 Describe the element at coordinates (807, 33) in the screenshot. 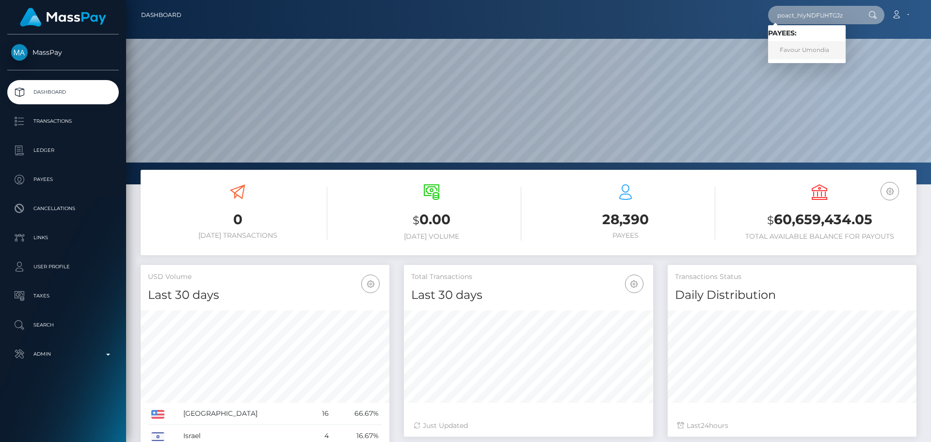

I see `h6: Payees:` at that location.